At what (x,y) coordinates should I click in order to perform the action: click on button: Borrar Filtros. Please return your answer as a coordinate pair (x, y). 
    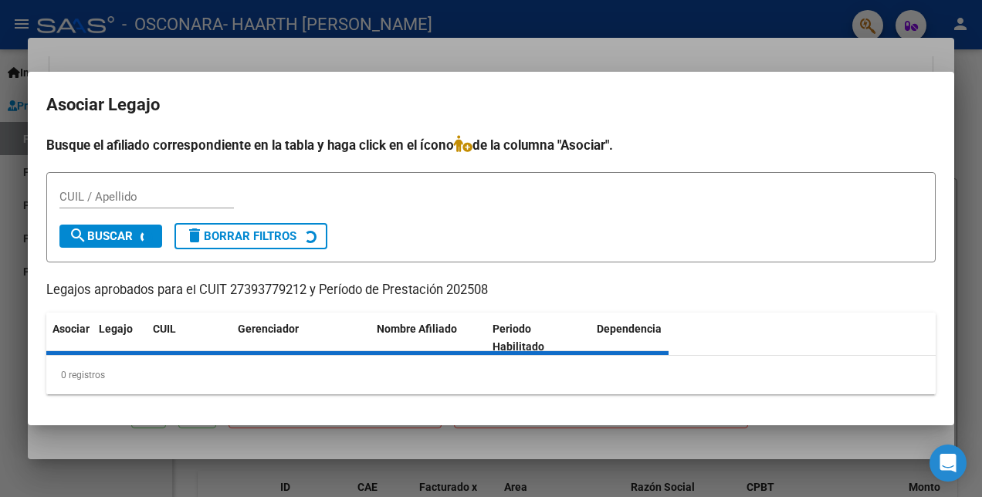
    Looking at the image, I should click on (251, 236).